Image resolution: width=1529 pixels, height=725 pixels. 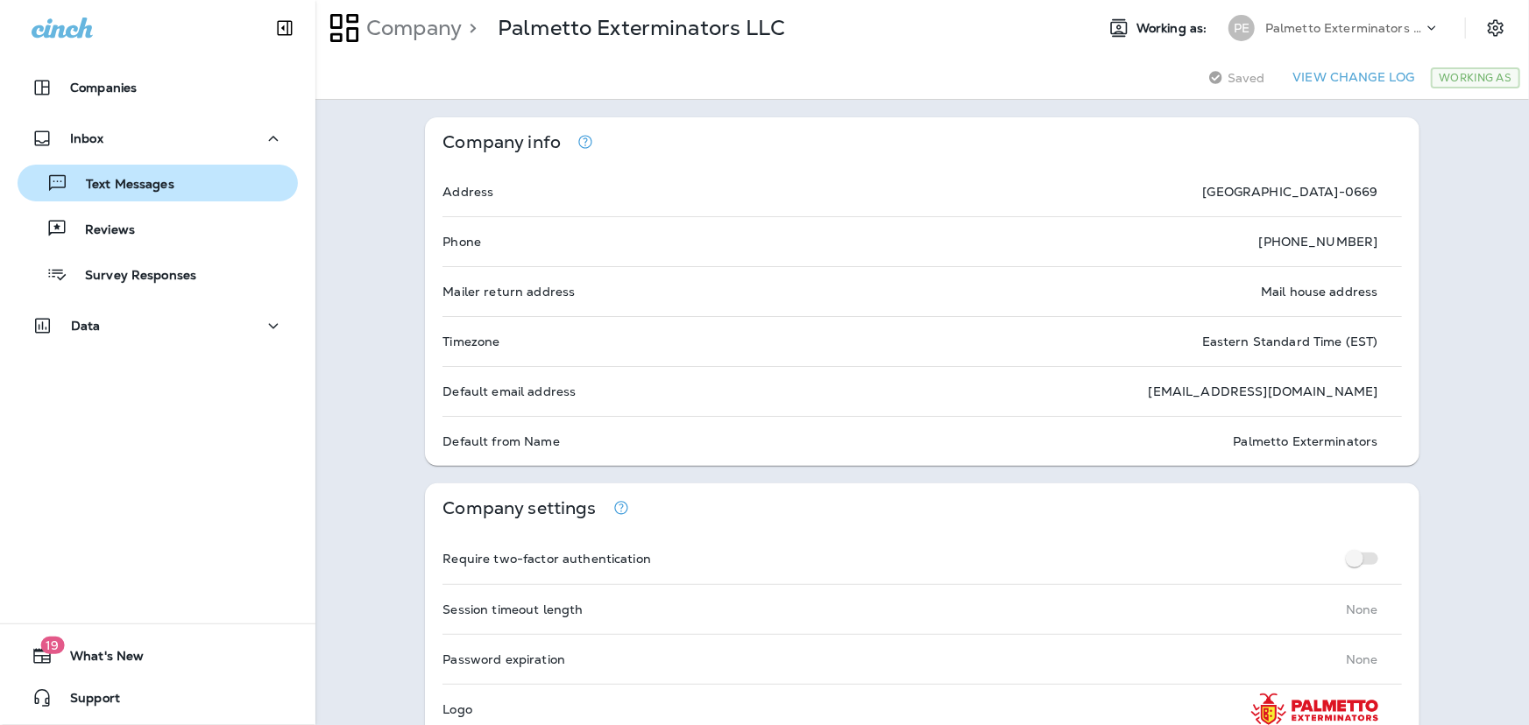 What do you see at coordinates (1242, 28) in the screenshot?
I see `div: PE` at bounding box center [1242, 28].